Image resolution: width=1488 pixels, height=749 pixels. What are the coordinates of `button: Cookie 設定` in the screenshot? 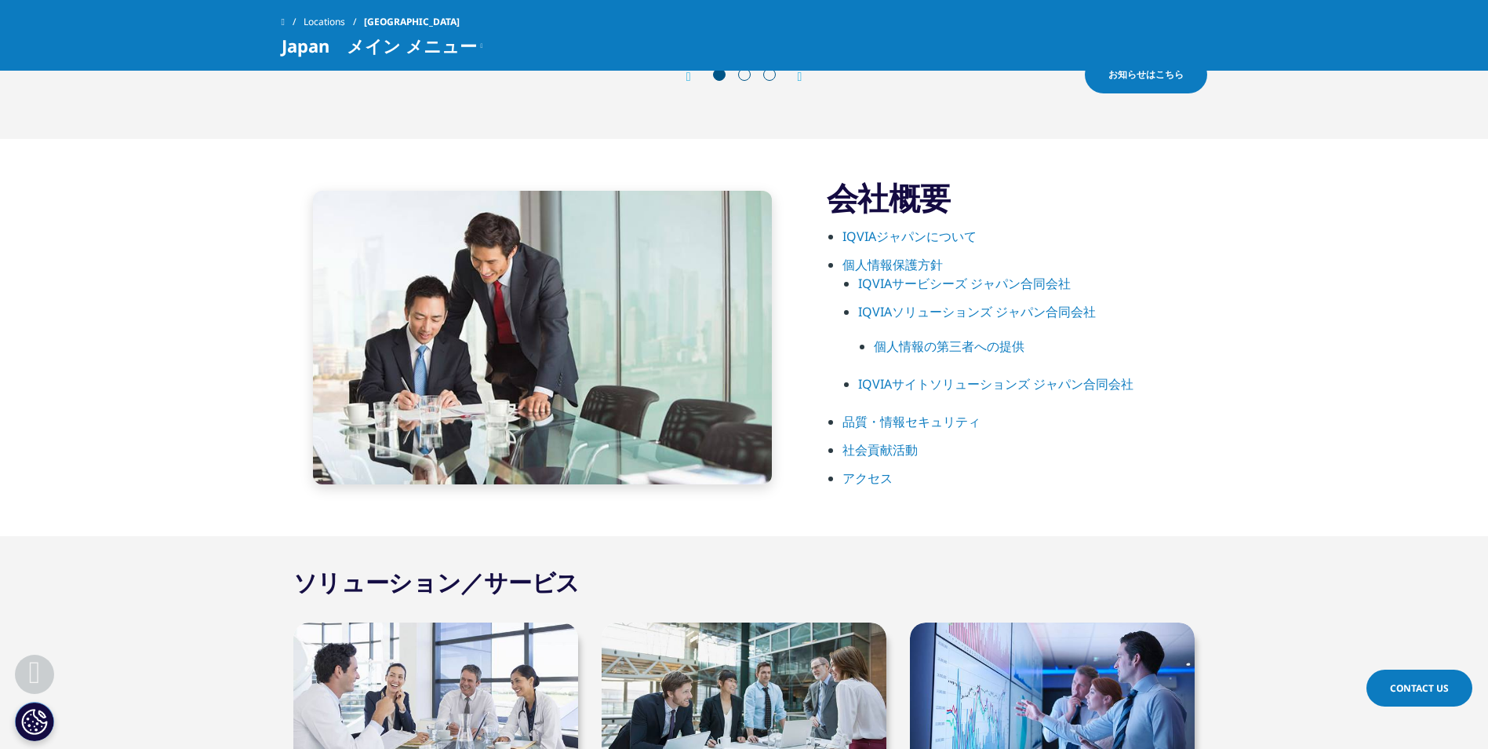 It's located at (35, 721).